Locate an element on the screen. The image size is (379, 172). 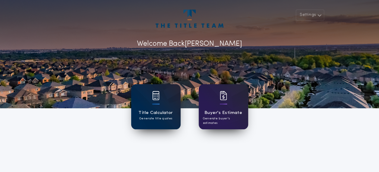
img: account-logo is located at coordinates (189, 19).